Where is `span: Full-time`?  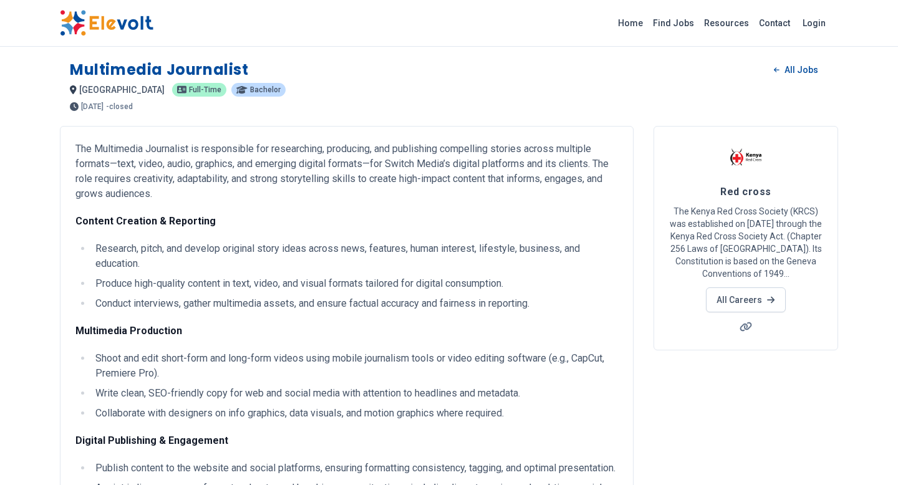
span: Full-time is located at coordinates (205, 90).